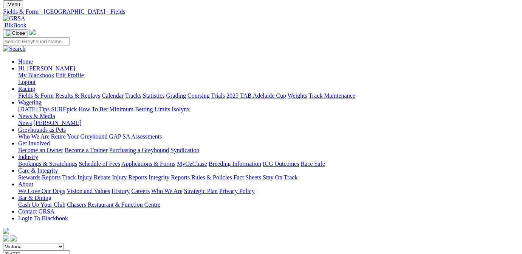 Image resolution: width=522 pixels, height=254 pixels. I want to click on img: twitter.svg, so click(14, 238).